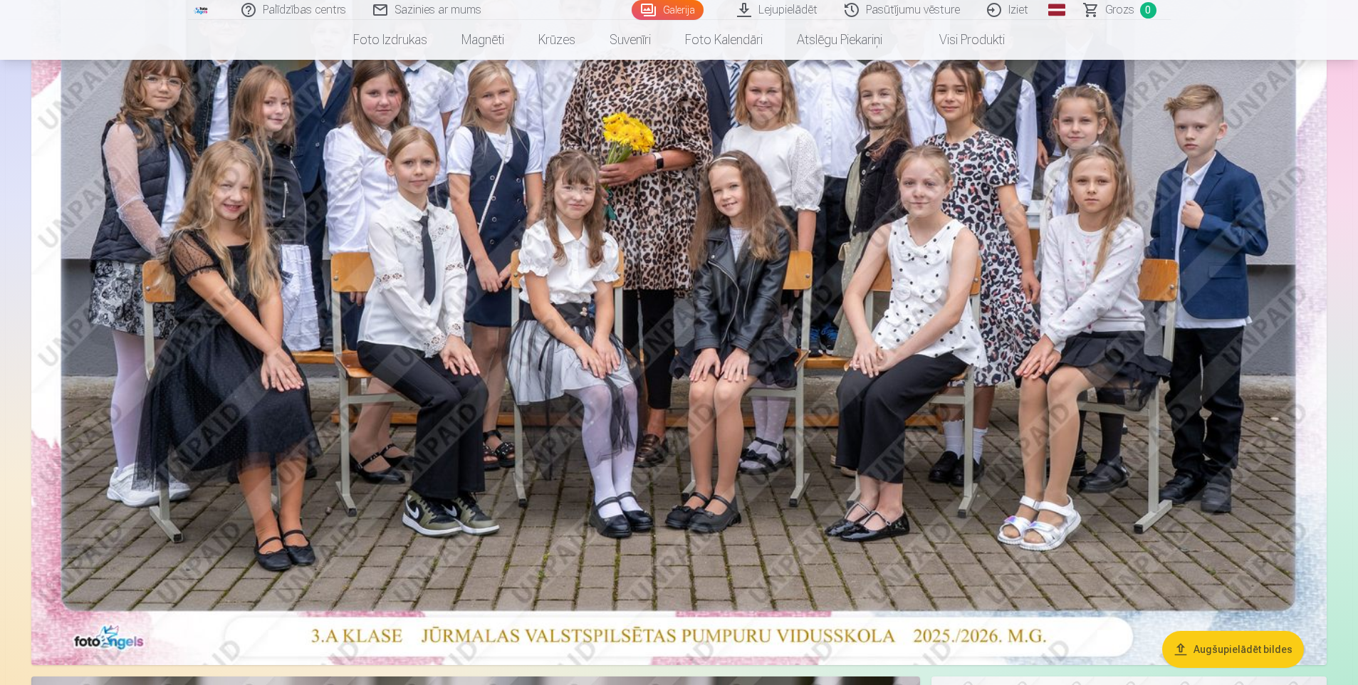 The width and height of the screenshot is (1358, 685). What do you see at coordinates (723, 40) in the screenshot?
I see `a: Foto kalendāri` at bounding box center [723, 40].